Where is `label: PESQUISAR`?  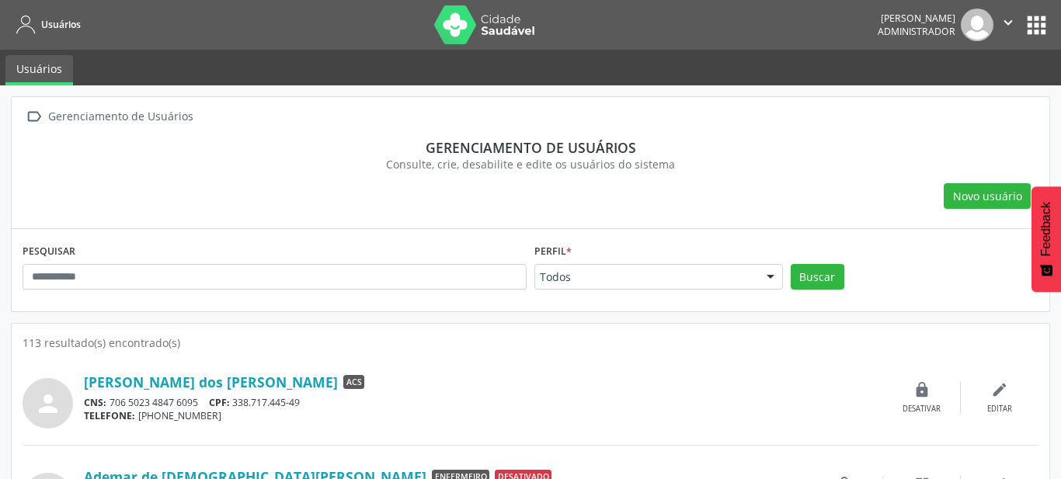 label: PESQUISAR is located at coordinates (49, 252).